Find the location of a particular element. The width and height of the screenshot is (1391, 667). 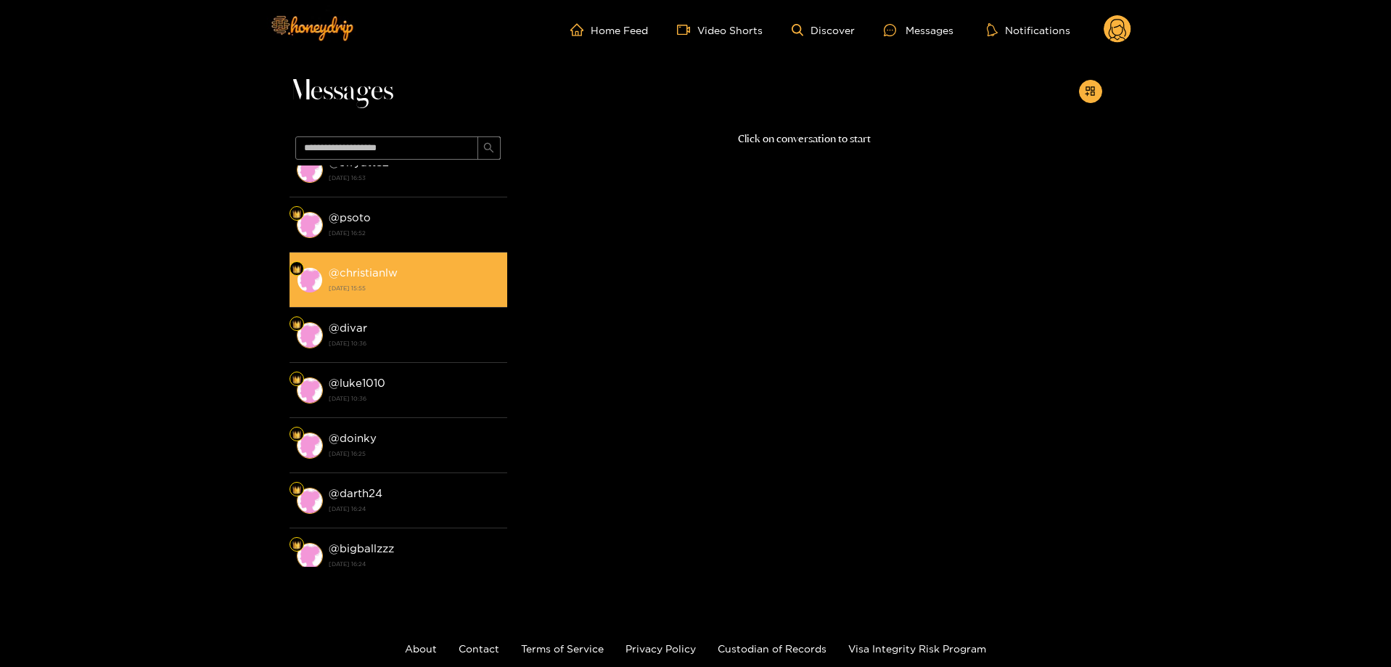

a: Visa Integrity Risk Program is located at coordinates (917, 648).